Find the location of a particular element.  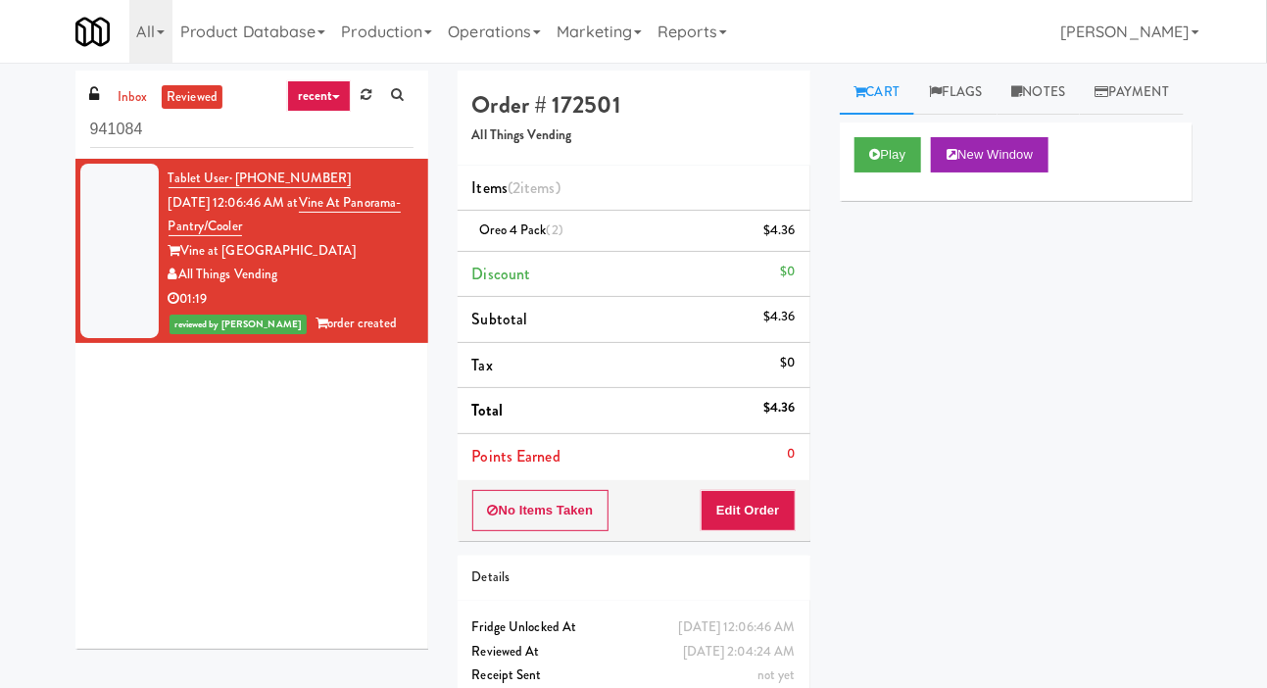

button: New Window is located at coordinates (990, 155).